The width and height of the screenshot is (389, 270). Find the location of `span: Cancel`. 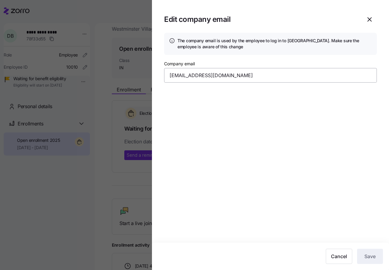

span: Cancel is located at coordinates (339, 256).